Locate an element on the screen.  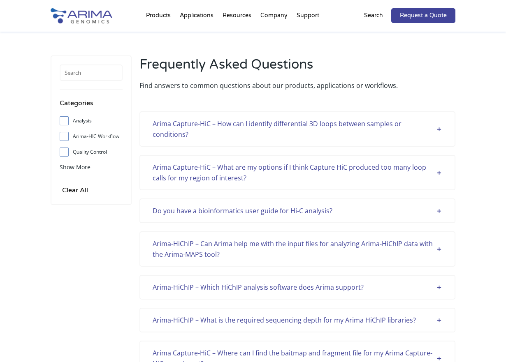
input: Clear All is located at coordinates (75, 190).